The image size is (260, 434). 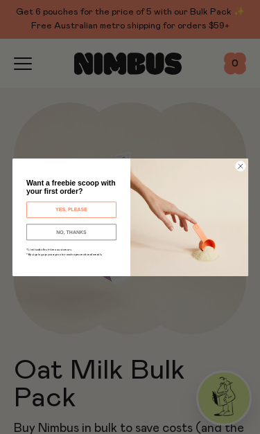 What do you see at coordinates (63, 254) in the screenshot?
I see `span: *By signing up you agree to receive promotional emails` at bounding box center [63, 254].